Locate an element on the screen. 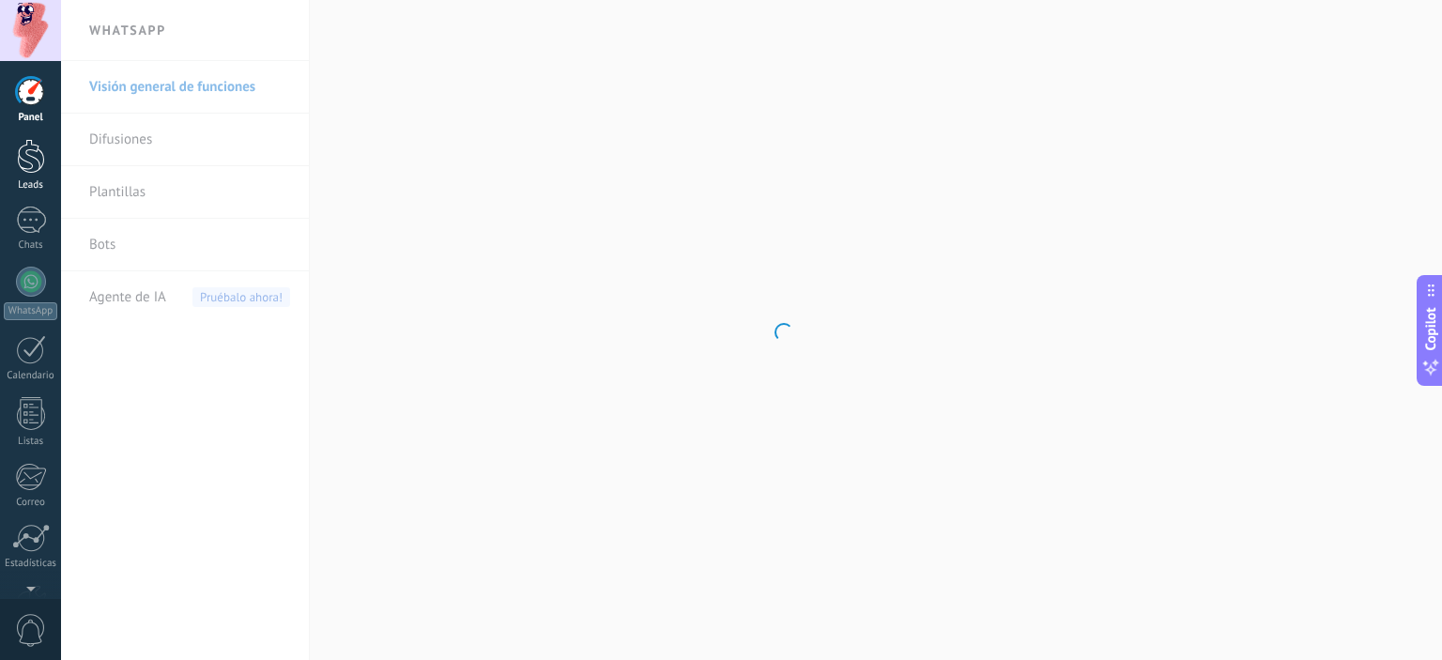 This screenshot has height=660, width=1442. div: Listas is located at coordinates (31, 441).